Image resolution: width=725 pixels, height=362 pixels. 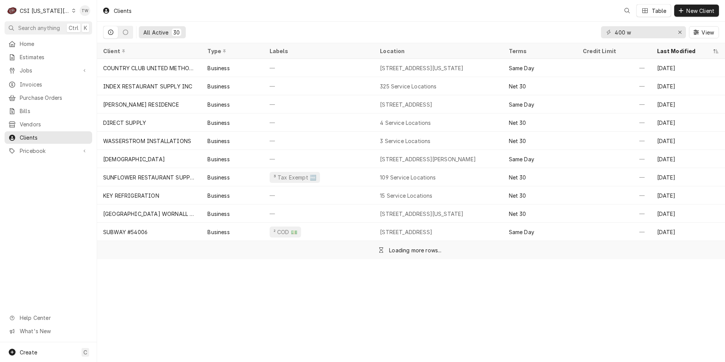 I want to click on a: Home, so click(x=48, y=44).